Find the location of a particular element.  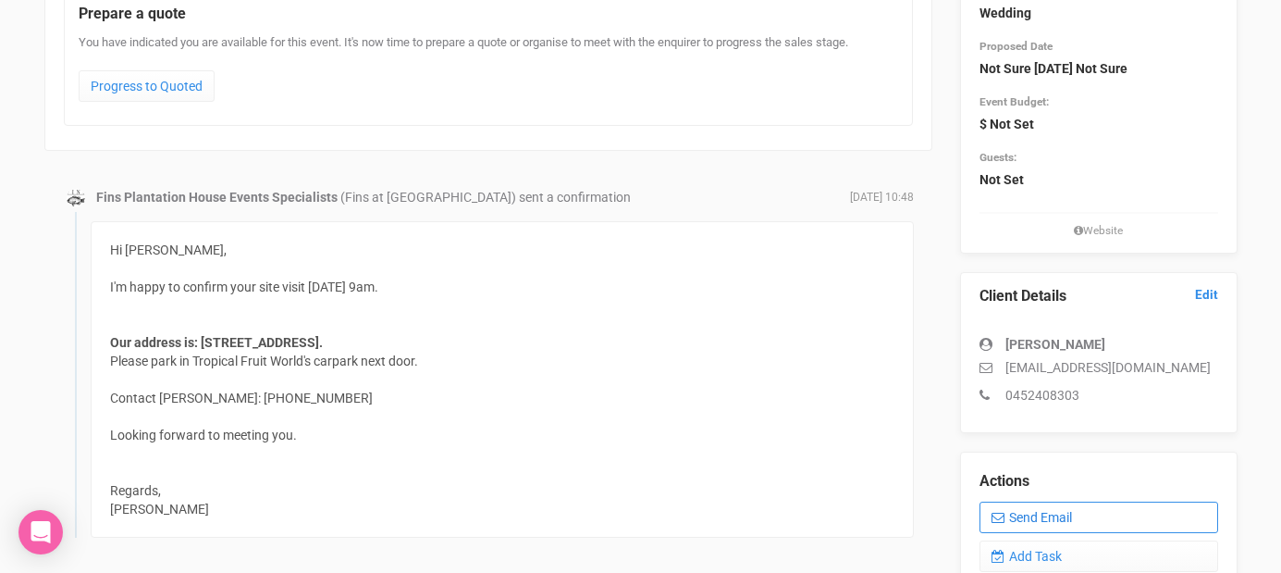

small: Event Budget: is located at coordinates (1014, 102).